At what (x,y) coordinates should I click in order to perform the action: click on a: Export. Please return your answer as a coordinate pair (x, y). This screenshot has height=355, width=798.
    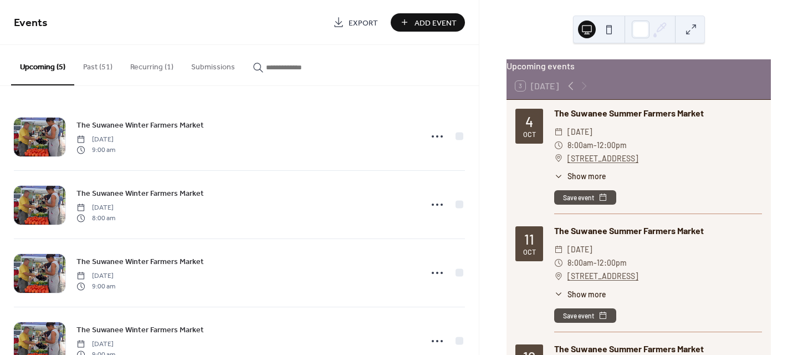
    Looking at the image, I should click on (355, 22).